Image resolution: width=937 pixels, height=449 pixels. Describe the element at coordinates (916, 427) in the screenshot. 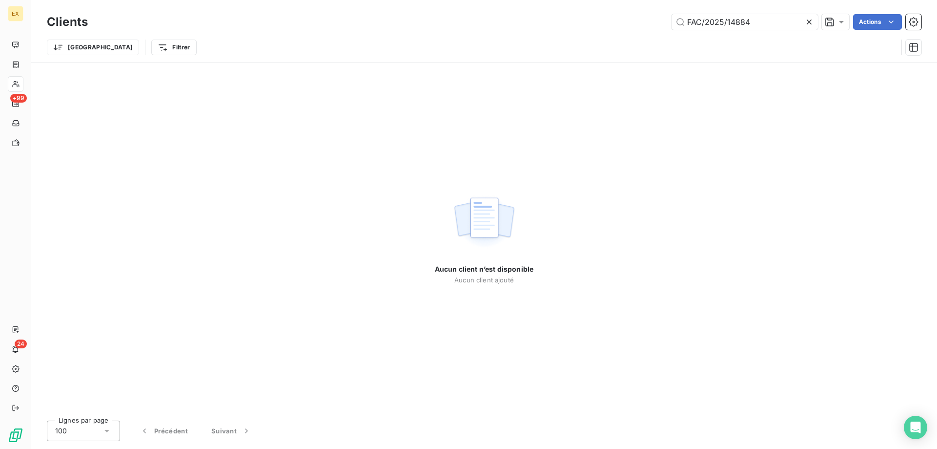

I see `div: Open Intercom Messenger` at that location.